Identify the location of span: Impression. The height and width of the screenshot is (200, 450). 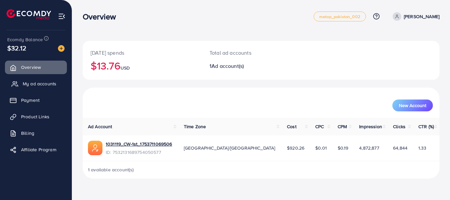
(371, 127).